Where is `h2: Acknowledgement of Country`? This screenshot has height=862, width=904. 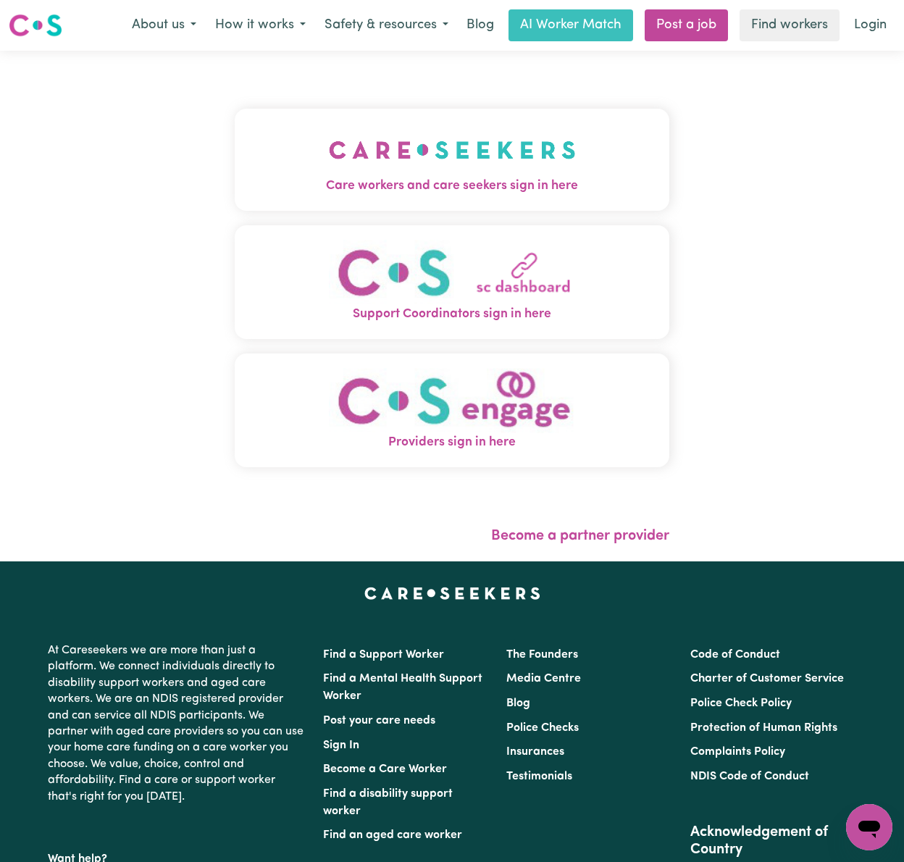
h2: Acknowledgement of Country is located at coordinates (773, 841).